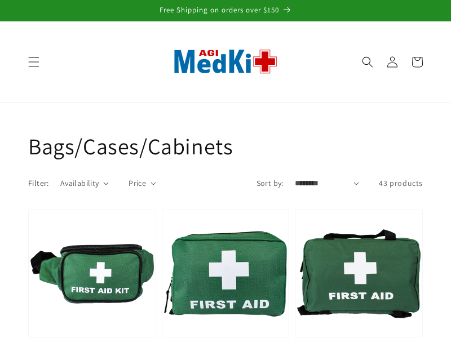  I want to click on summary: Price, so click(142, 183).